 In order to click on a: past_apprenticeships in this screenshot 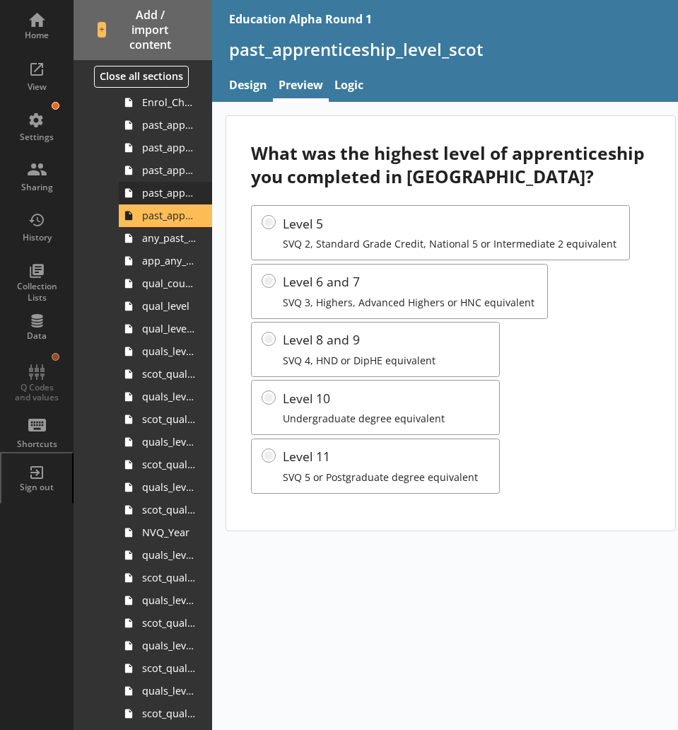, I will do `click(165, 125)`.